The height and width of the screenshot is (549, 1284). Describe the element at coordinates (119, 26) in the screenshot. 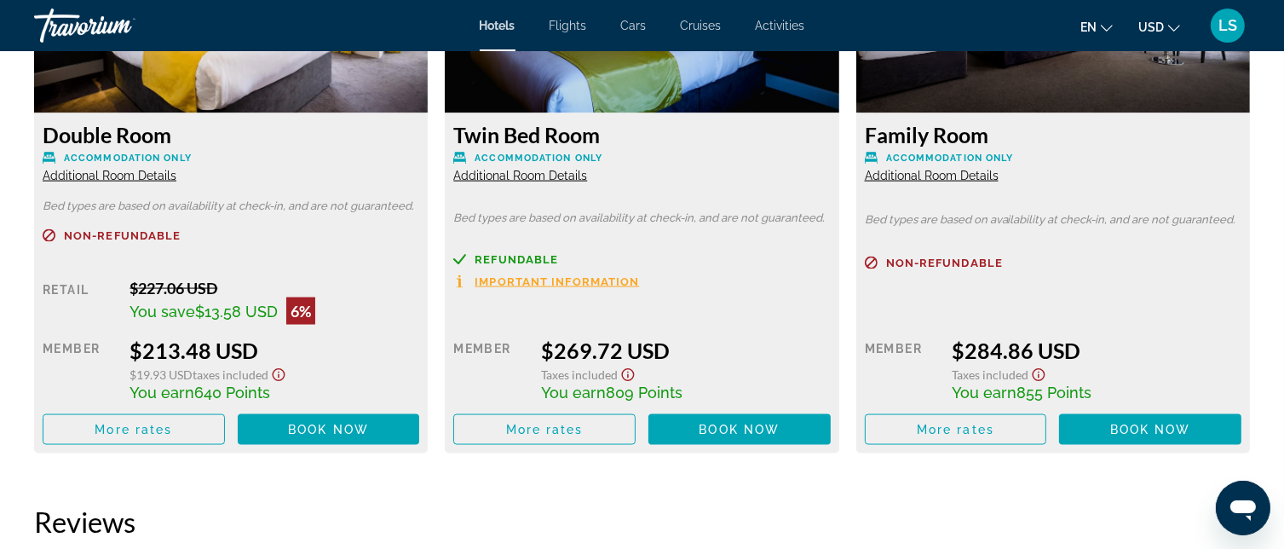

I see `a: Travorium` at that location.